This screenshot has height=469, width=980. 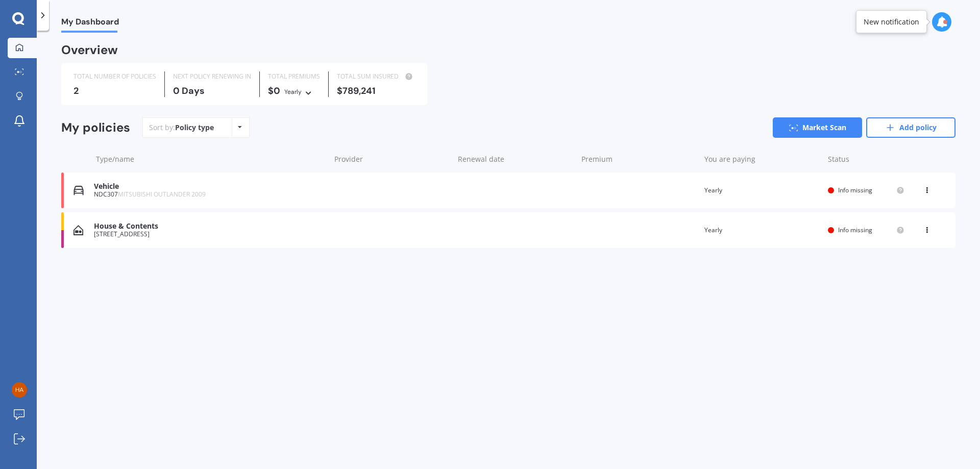 What do you see at coordinates (211, 159) in the screenshot?
I see `div: Type/name` at bounding box center [211, 159].